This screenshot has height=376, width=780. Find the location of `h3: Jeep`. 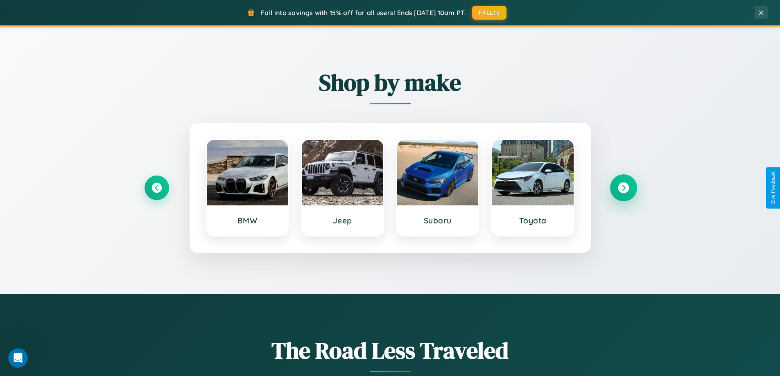

h3: Jeep is located at coordinates (342, 221).